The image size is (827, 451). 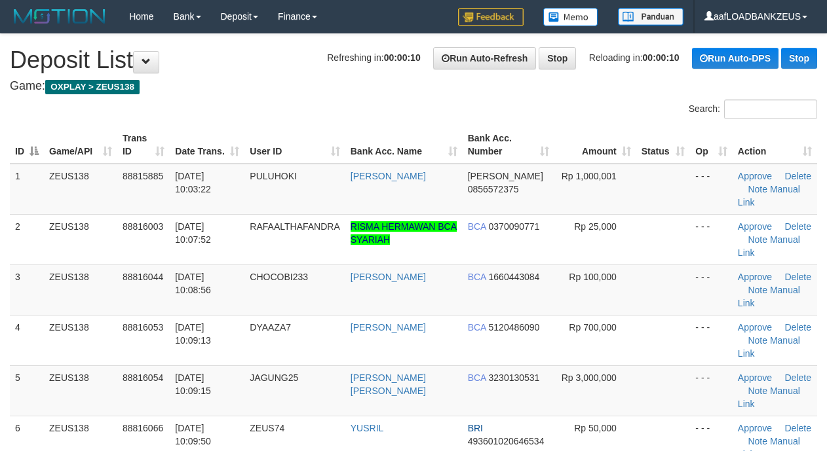 I want to click on img: panduan.png, so click(x=650, y=16).